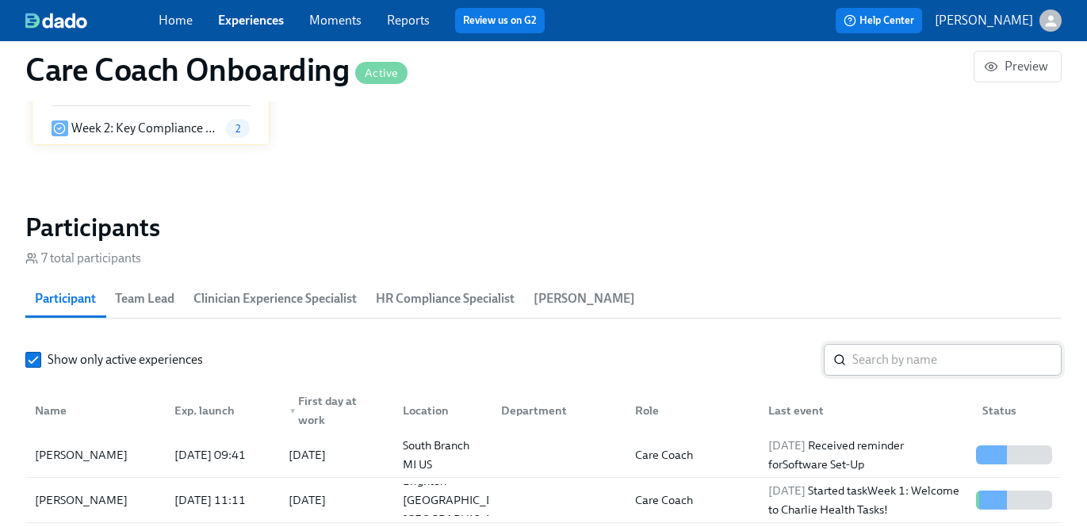  What do you see at coordinates (336, 411) in the screenshot?
I see `div: First day at work` at bounding box center [336, 411].